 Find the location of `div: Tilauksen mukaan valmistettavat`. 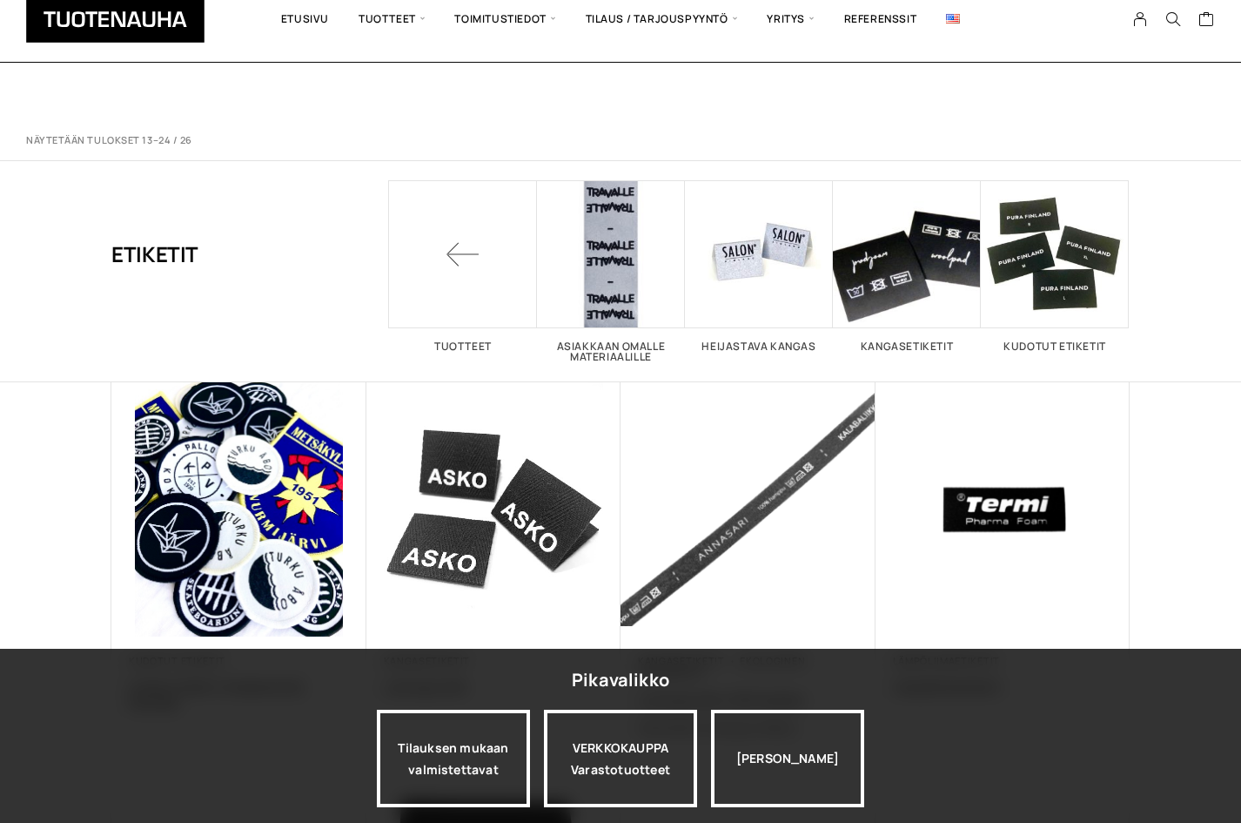

div: Tilauksen mukaan valmistettavat is located at coordinates (453, 758).